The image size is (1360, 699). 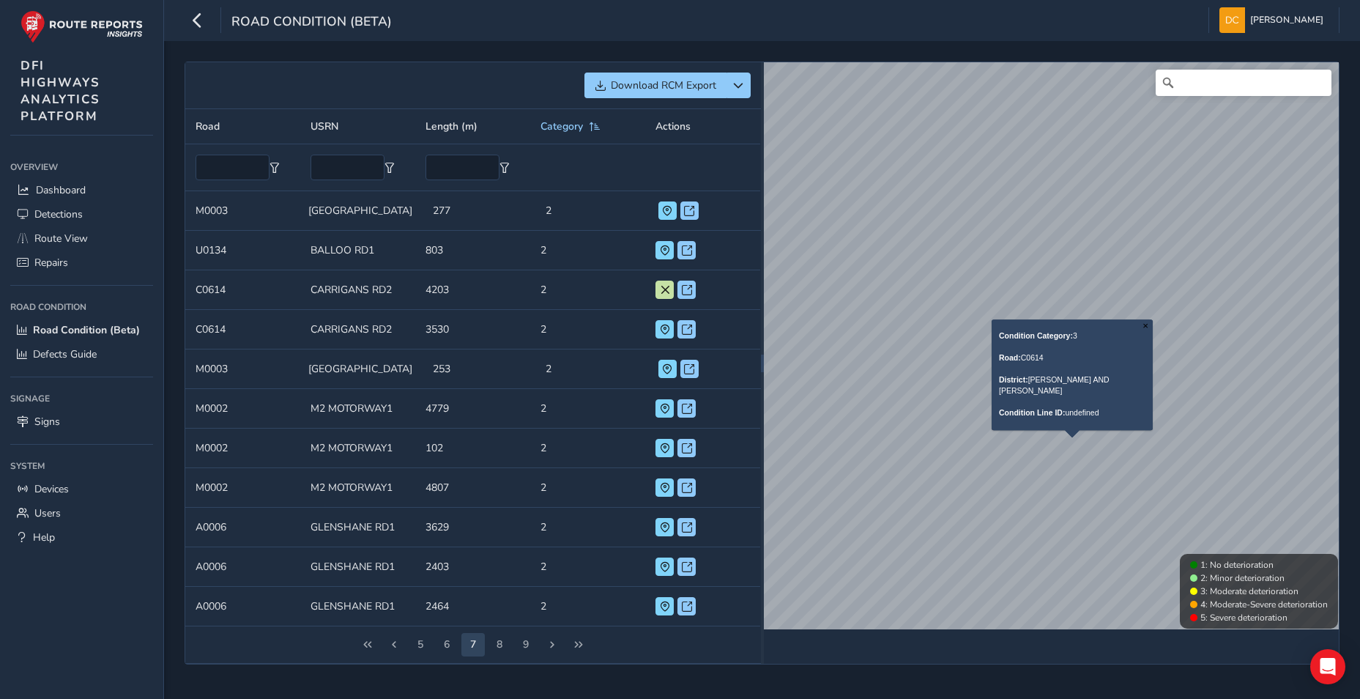 What do you see at coordinates (1244, 617) in the screenshot?
I see `span: 5: Severe deterioration` at bounding box center [1244, 617].